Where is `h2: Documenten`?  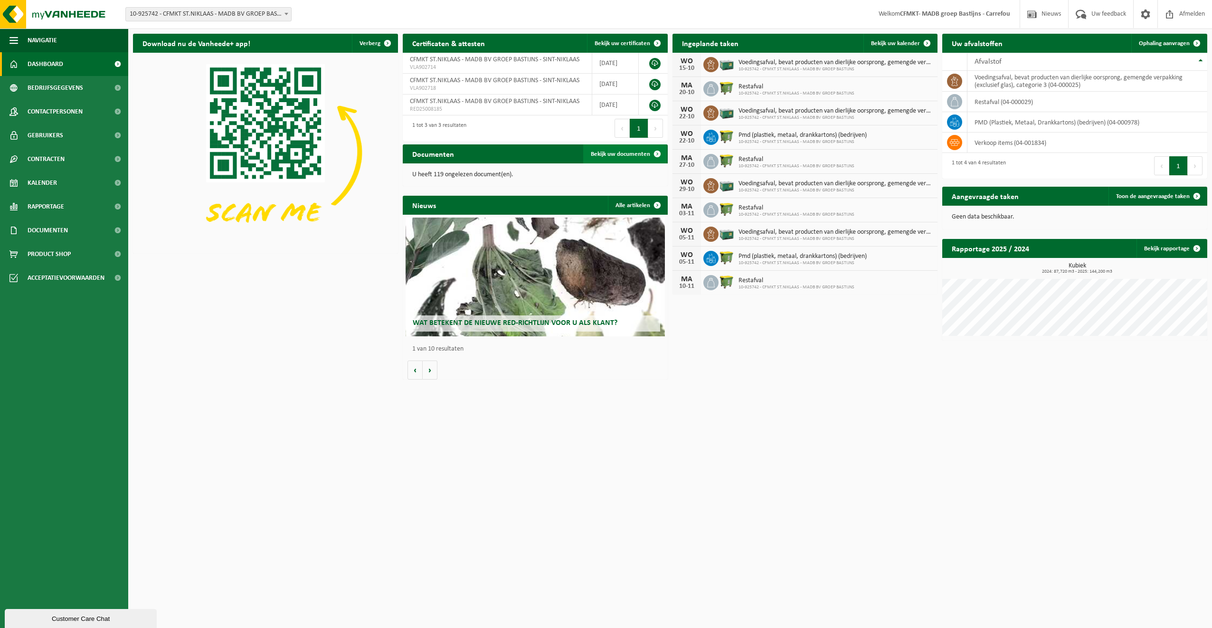 h2: Documenten is located at coordinates (433, 153).